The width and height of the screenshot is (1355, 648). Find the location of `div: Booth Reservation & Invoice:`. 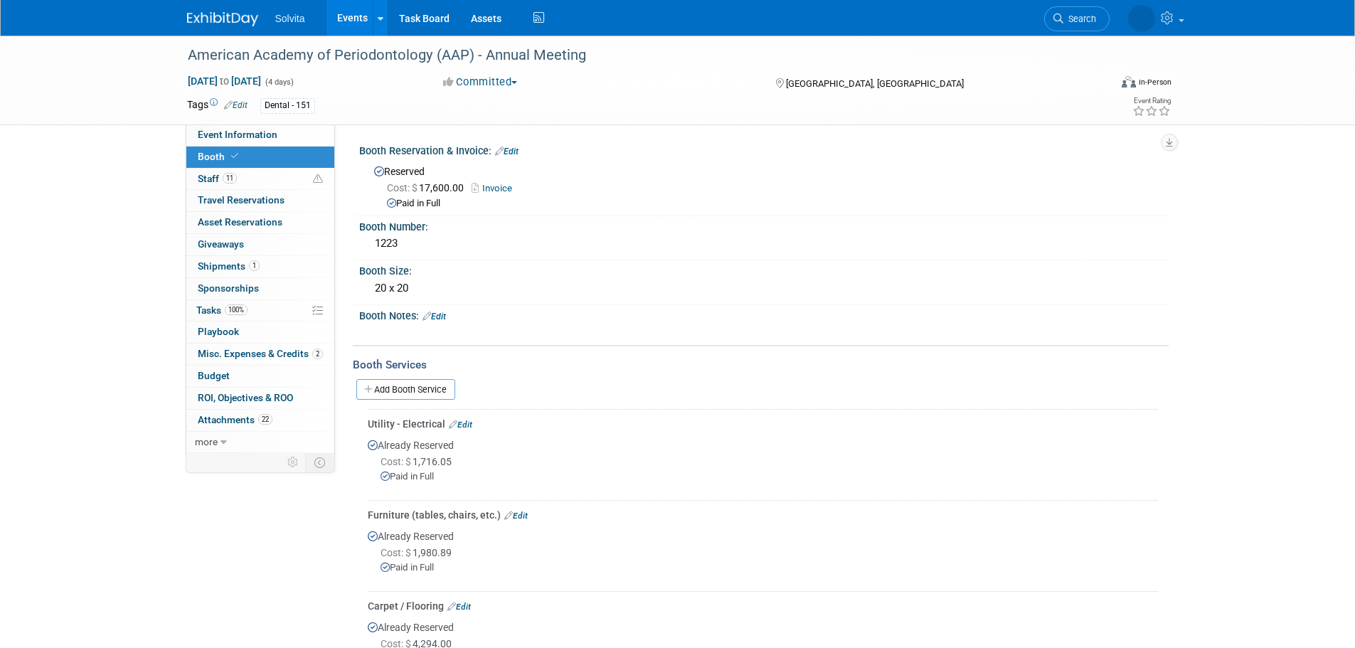

div: Booth Reservation & Invoice: is located at coordinates (764, 149).